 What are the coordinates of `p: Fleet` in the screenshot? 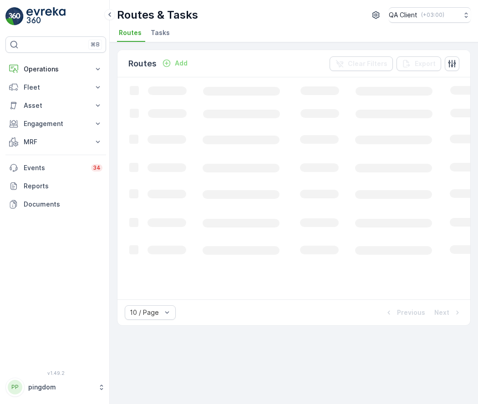 It's located at (56, 87).